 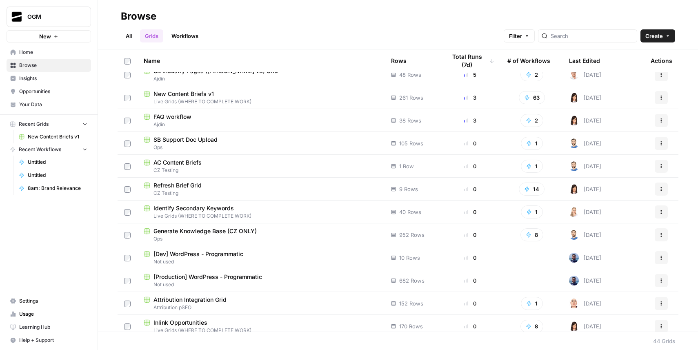 What do you see at coordinates (261, 189) in the screenshot?
I see `a: Refresh Brief GridCZ Testing` at bounding box center [261, 189].